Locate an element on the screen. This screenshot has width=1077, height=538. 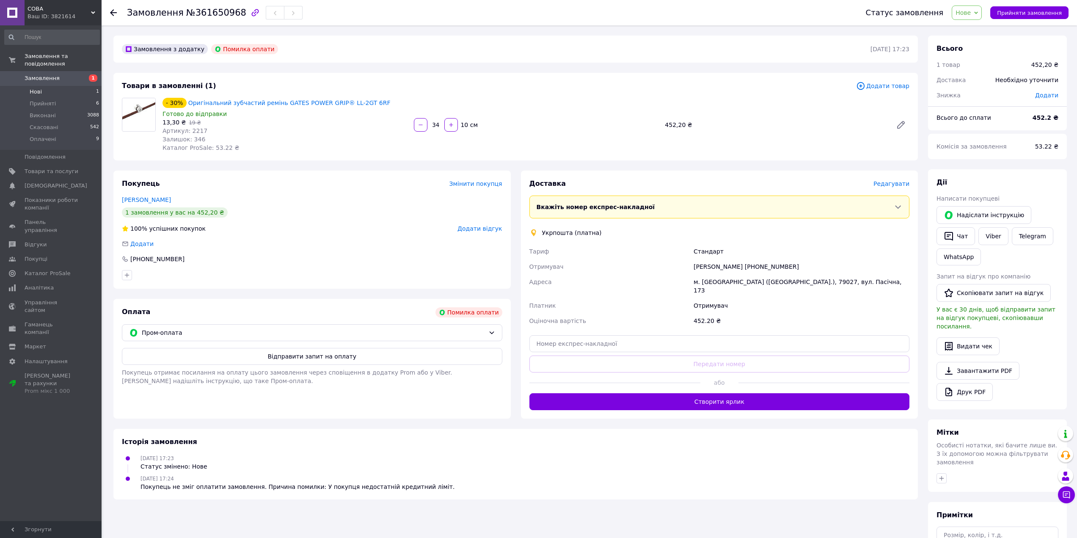
span: №361650968 is located at coordinates (216, 13).